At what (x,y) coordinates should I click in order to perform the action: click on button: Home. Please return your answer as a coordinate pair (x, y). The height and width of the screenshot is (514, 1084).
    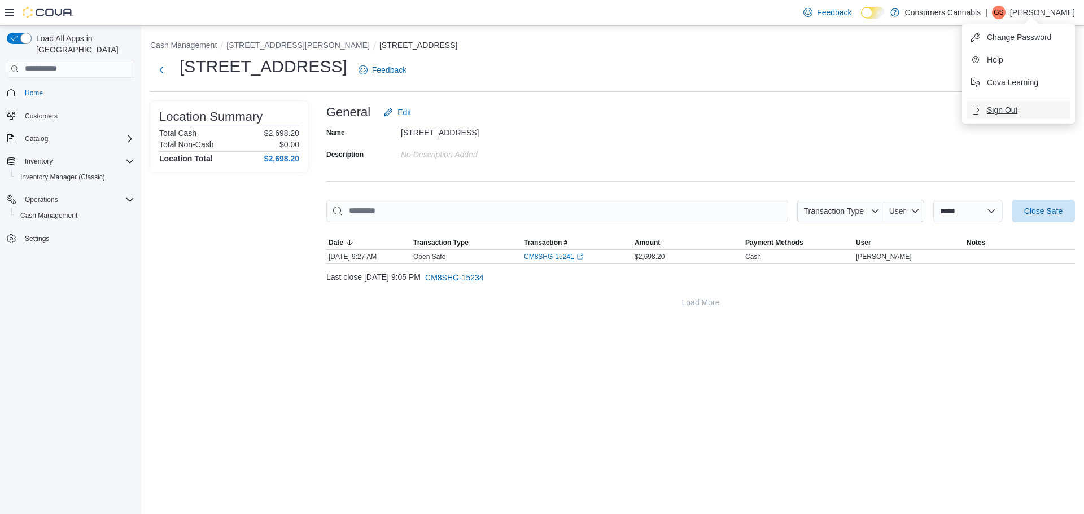
    Looking at the image, I should click on (71, 93).